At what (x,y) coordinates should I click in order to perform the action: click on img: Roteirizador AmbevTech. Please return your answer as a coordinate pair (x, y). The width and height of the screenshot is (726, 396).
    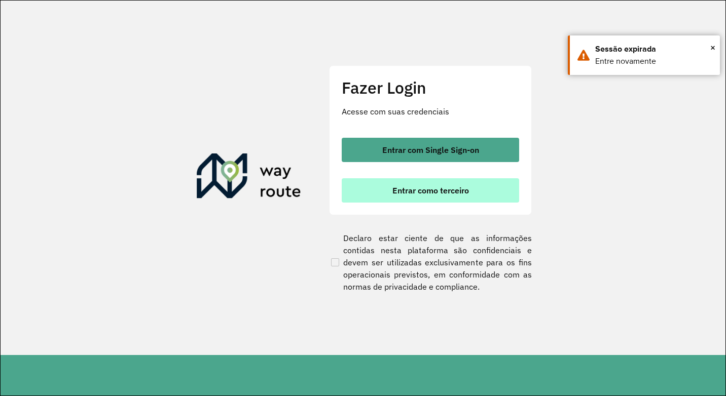
    Looking at the image, I should click on (249, 178).